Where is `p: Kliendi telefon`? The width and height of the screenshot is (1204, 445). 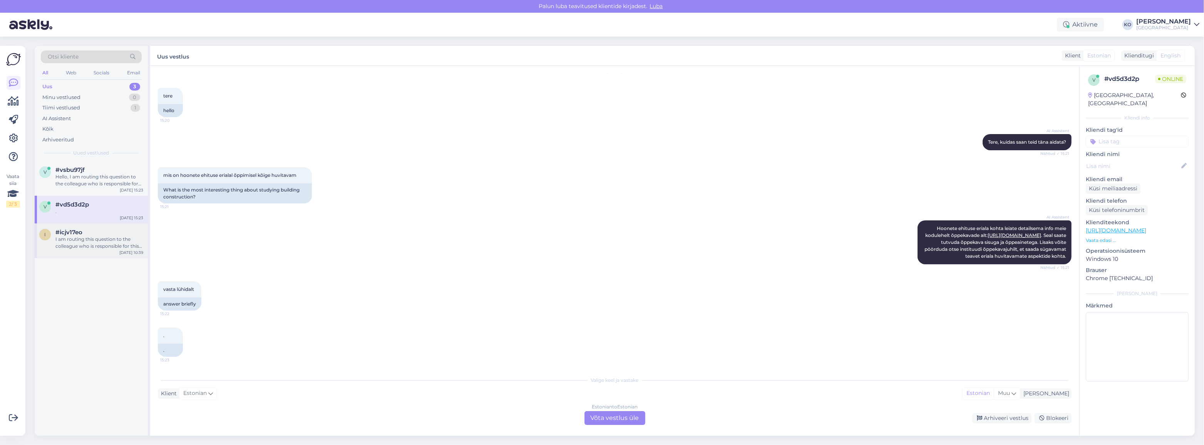 p: Kliendi telefon is located at coordinates (1137, 201).